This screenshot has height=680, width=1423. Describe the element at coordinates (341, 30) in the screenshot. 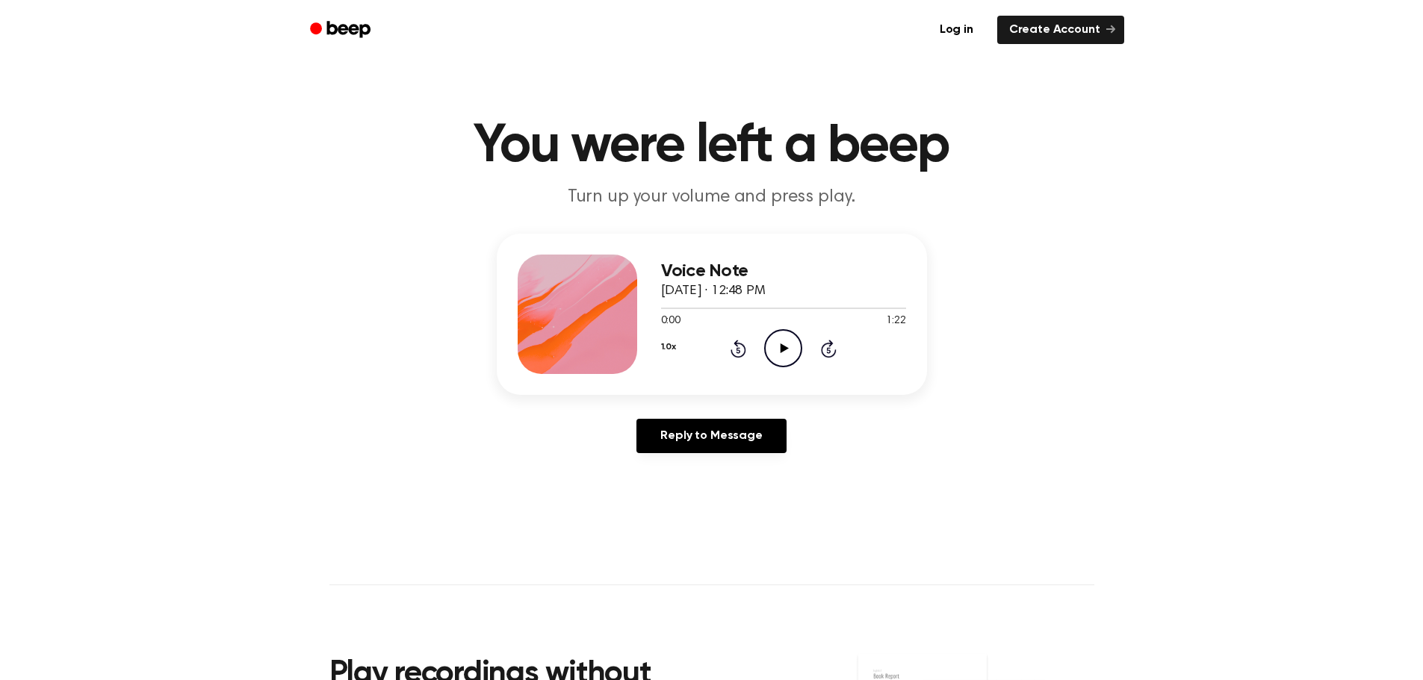

I see `a: Beep` at that location.